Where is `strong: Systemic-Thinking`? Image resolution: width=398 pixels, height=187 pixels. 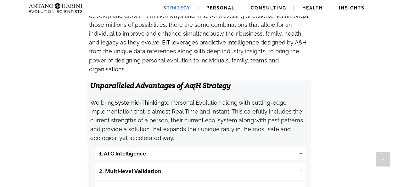 strong: Systemic-Thinking is located at coordinates (139, 102).